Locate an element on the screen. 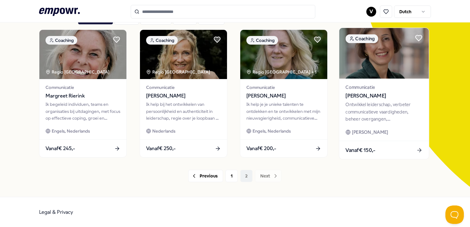 Image resolution: width=470 pixels, height=227 pixels. span: Vanaf € 250,- is located at coordinates (161, 149).